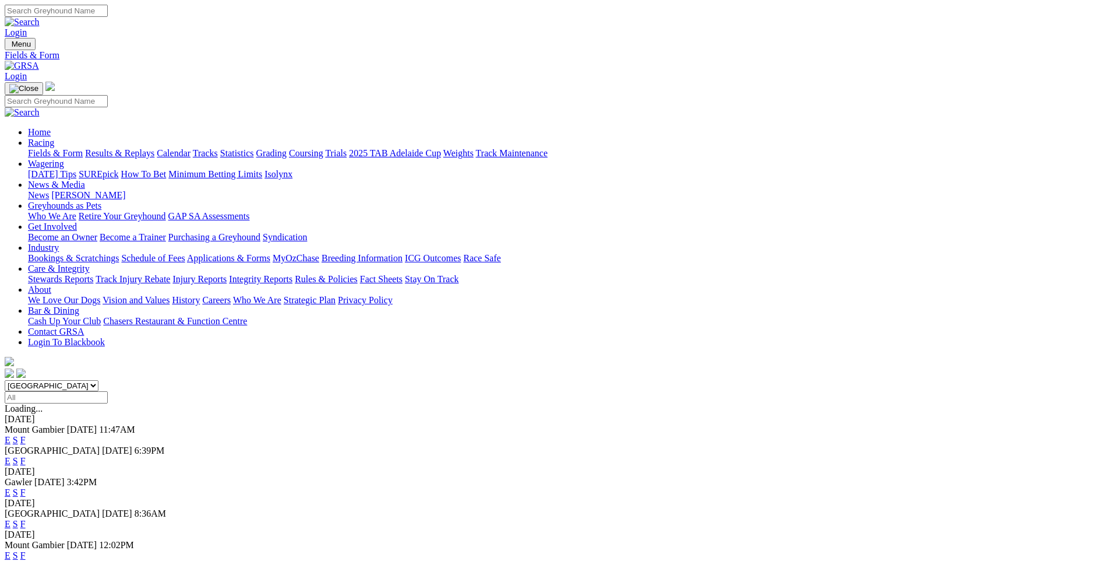 Image resolution: width=1105 pixels, height=561 pixels. What do you see at coordinates (257, 299) in the screenshot?
I see `a: Who We Are` at bounding box center [257, 299].